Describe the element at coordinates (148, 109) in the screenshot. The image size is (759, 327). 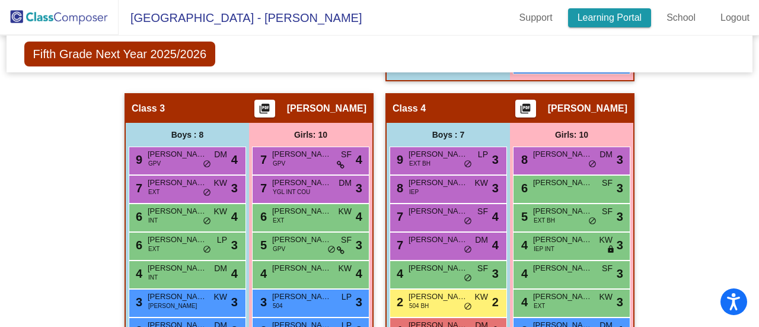
I see `span: Class 3` at that location.